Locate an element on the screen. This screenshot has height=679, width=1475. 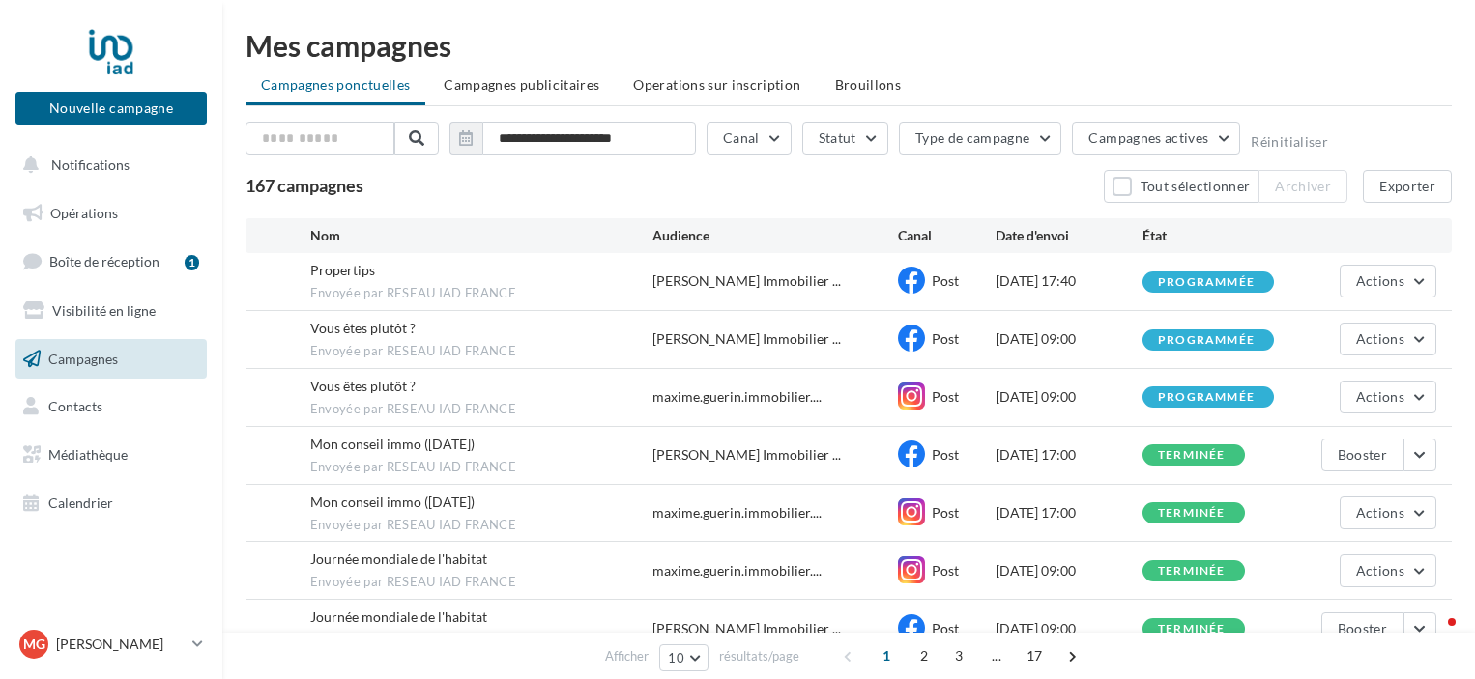
a: Calendrier is located at coordinates (111, 503).